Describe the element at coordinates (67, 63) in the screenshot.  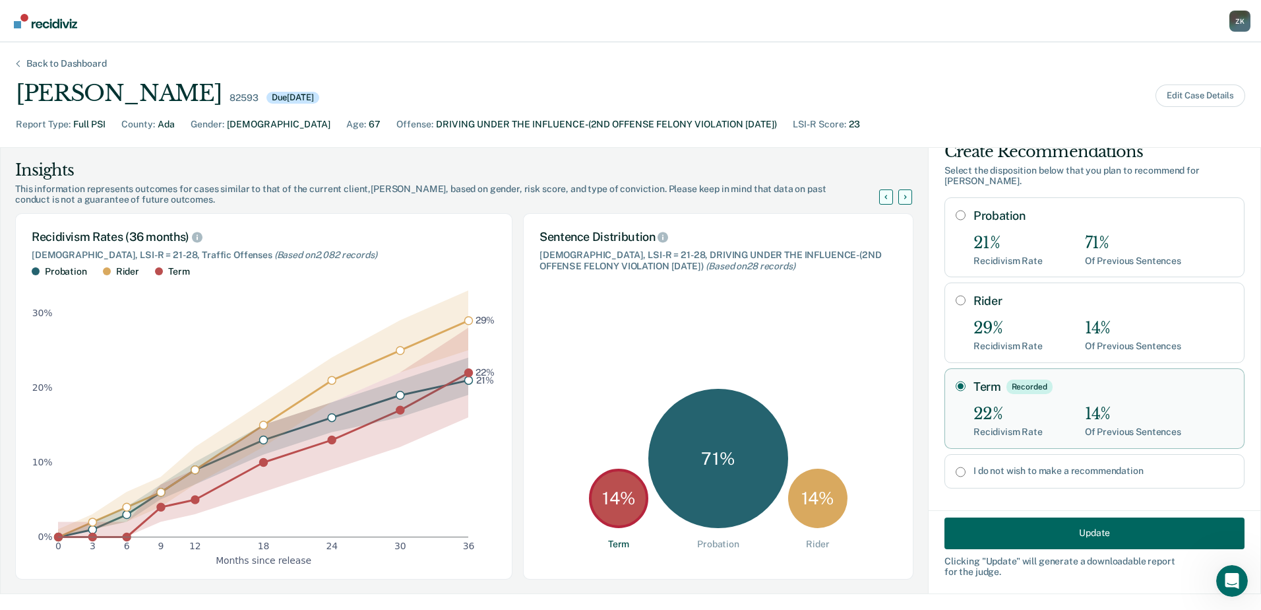
I see `div: Back to Dashboard` at that location.